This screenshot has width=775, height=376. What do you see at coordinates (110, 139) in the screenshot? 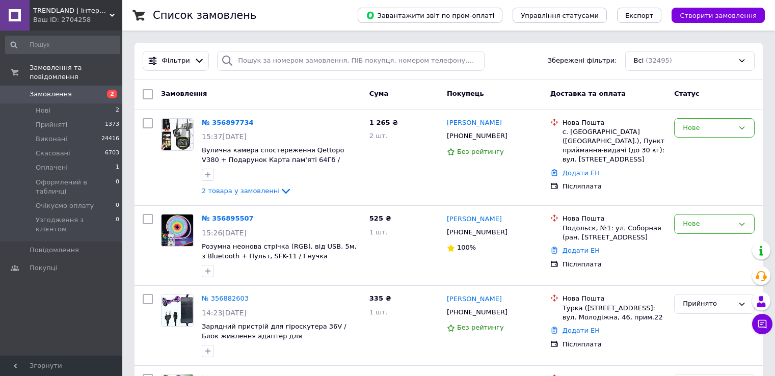
I see `span: 24416` at bounding box center [110, 139].